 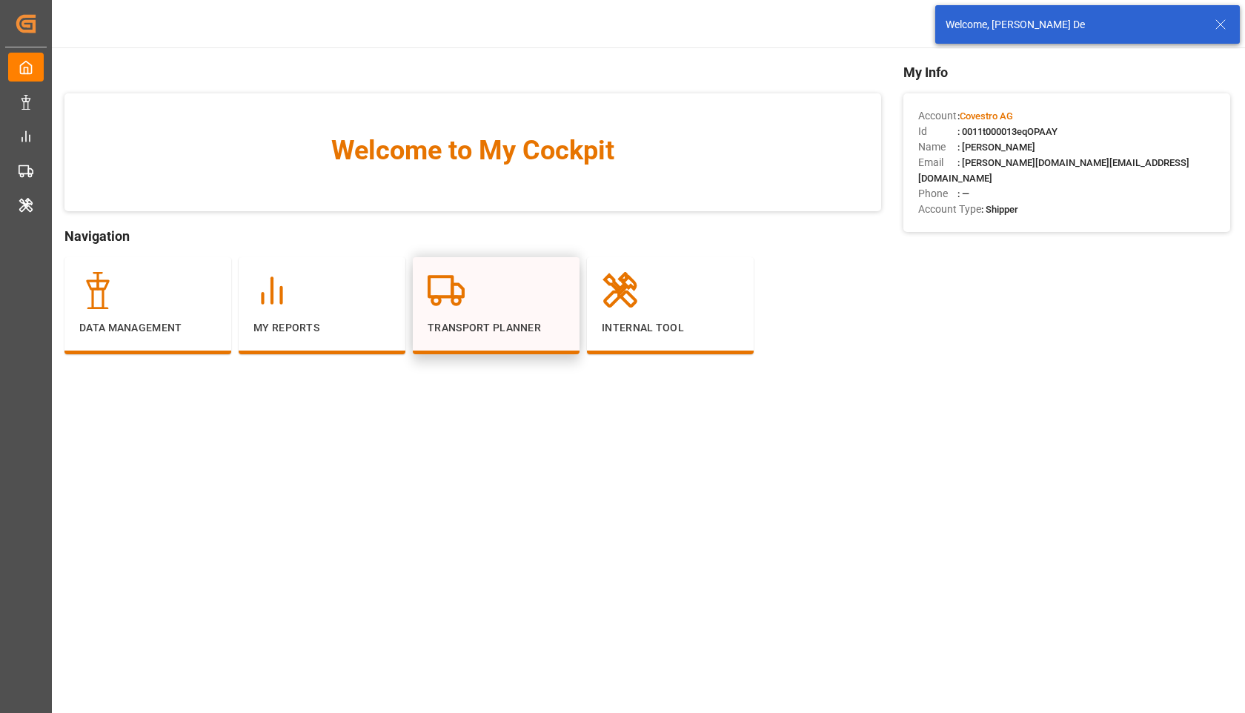 What do you see at coordinates (496, 327) in the screenshot?
I see `p: Transport Planner` at bounding box center [496, 327].